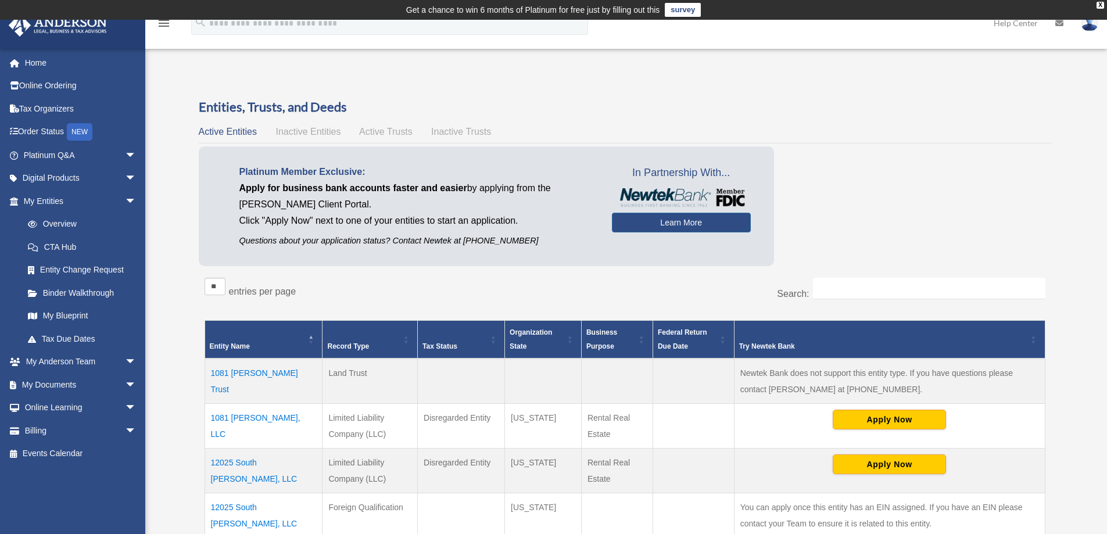 The width and height of the screenshot is (1107, 534). Describe the element at coordinates (164, 23) in the screenshot. I see `i: menu` at that location.